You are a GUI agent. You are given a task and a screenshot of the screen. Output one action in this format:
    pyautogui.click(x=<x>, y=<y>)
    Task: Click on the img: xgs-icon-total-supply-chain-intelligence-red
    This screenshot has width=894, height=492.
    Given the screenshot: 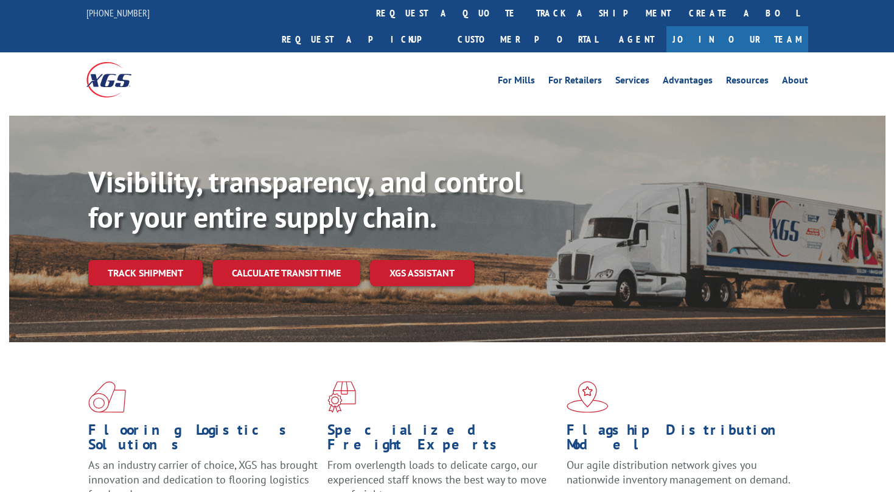 What is the action you would take?
    pyautogui.click(x=107, y=397)
    